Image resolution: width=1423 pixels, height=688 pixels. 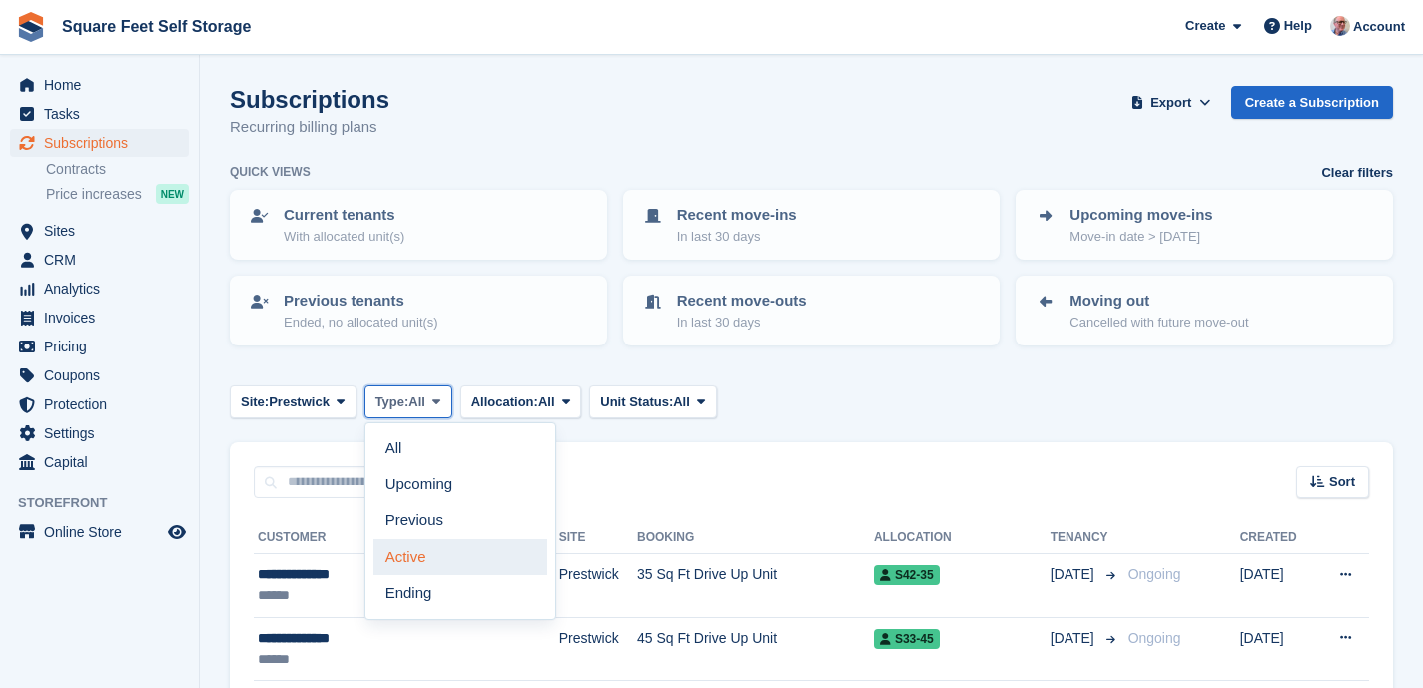 What do you see at coordinates (907, 575) in the screenshot?
I see `span: S42-35` at bounding box center [907, 575].